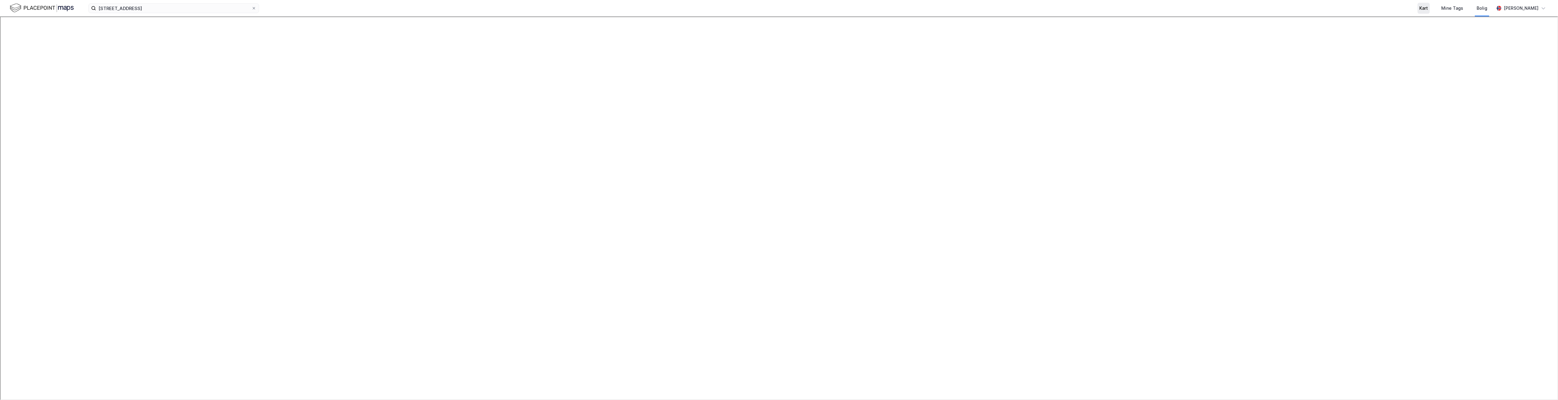 The height and width of the screenshot is (400, 1558). What do you see at coordinates (1542, 386) in the screenshot?
I see `div: Kontrollprogram for chat` at bounding box center [1542, 386].